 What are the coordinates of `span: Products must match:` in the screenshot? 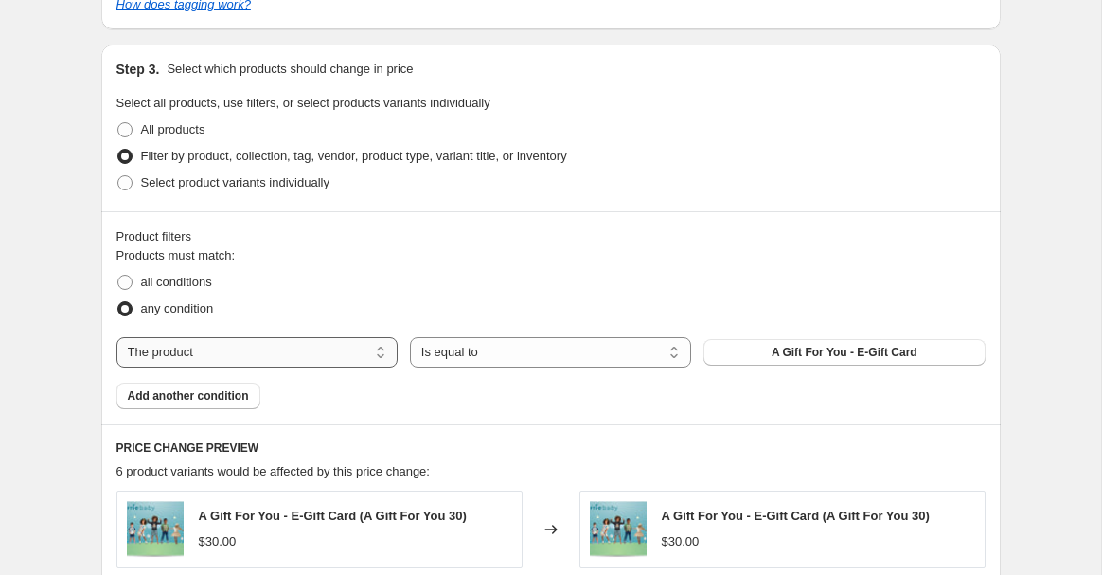 It's located at (176, 255).